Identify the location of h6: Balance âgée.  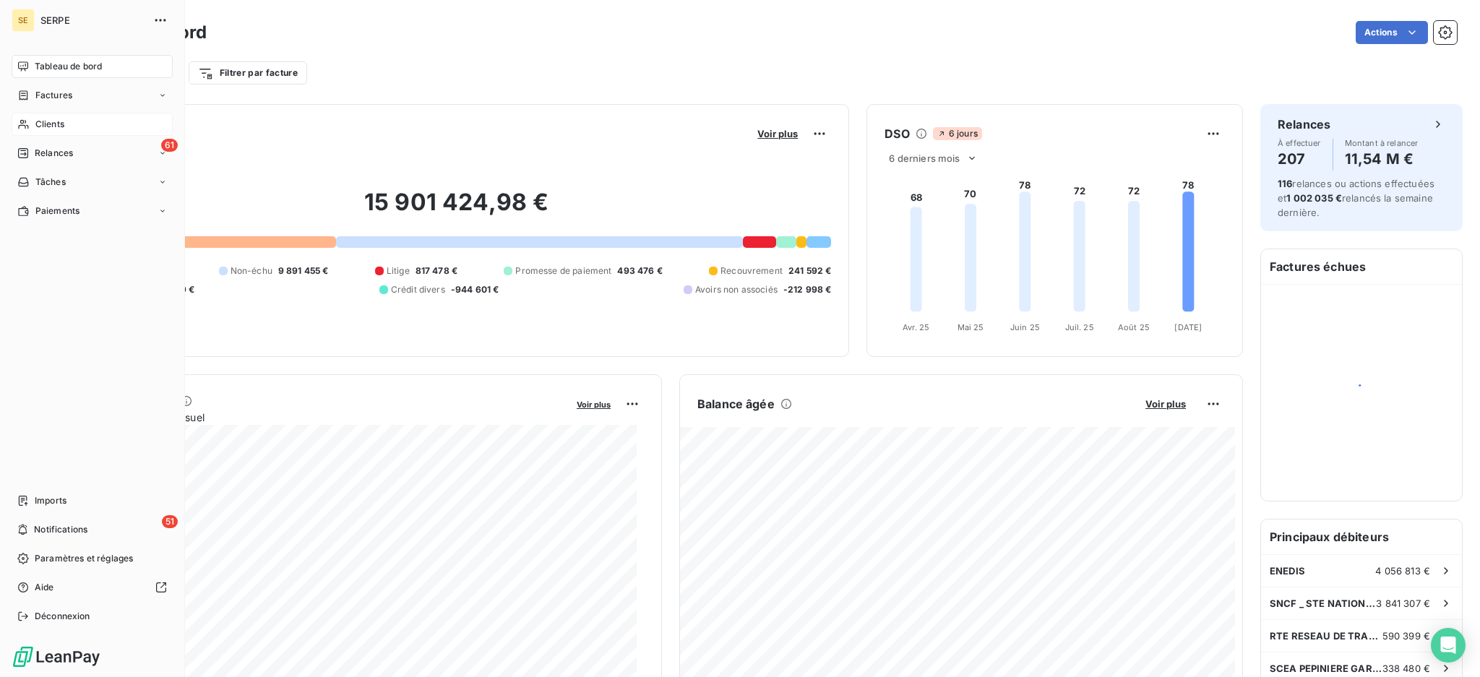
(736, 404).